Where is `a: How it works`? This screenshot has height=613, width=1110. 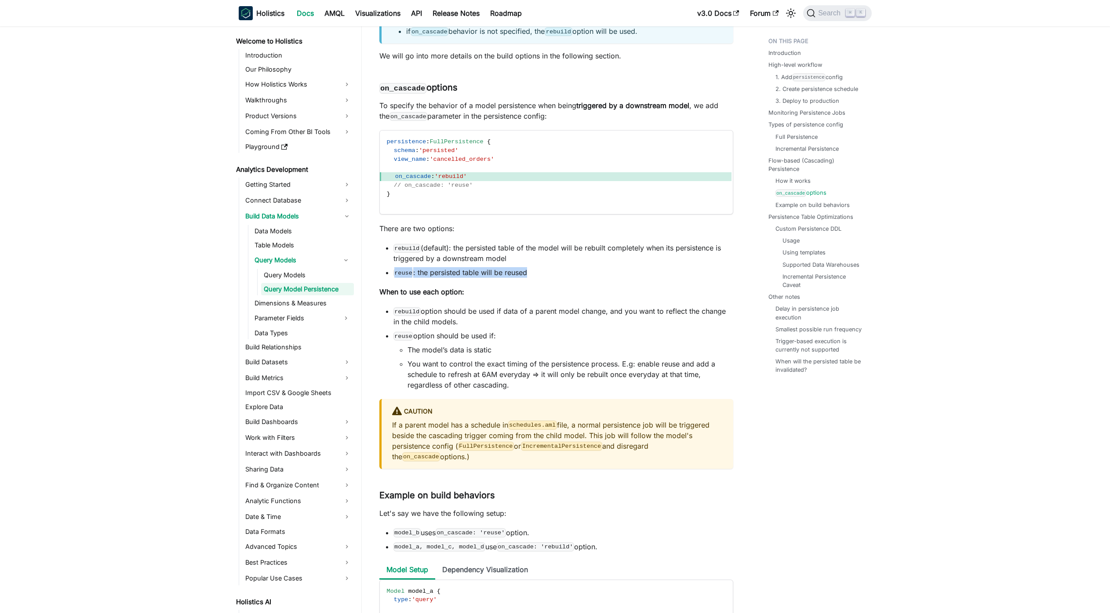 a: How it works is located at coordinates (793, 181).